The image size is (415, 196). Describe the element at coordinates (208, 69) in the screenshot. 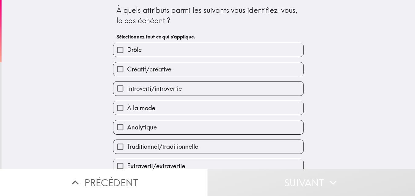

I see `button: Créatif/créative` at that location.